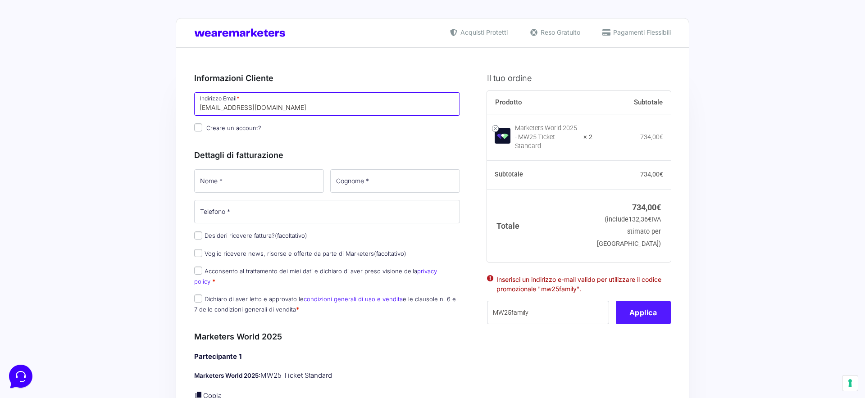 This screenshot has height=398, width=865. What do you see at coordinates (42, 115) in the screenshot?
I see `span: Trova una risposta` at bounding box center [42, 115].